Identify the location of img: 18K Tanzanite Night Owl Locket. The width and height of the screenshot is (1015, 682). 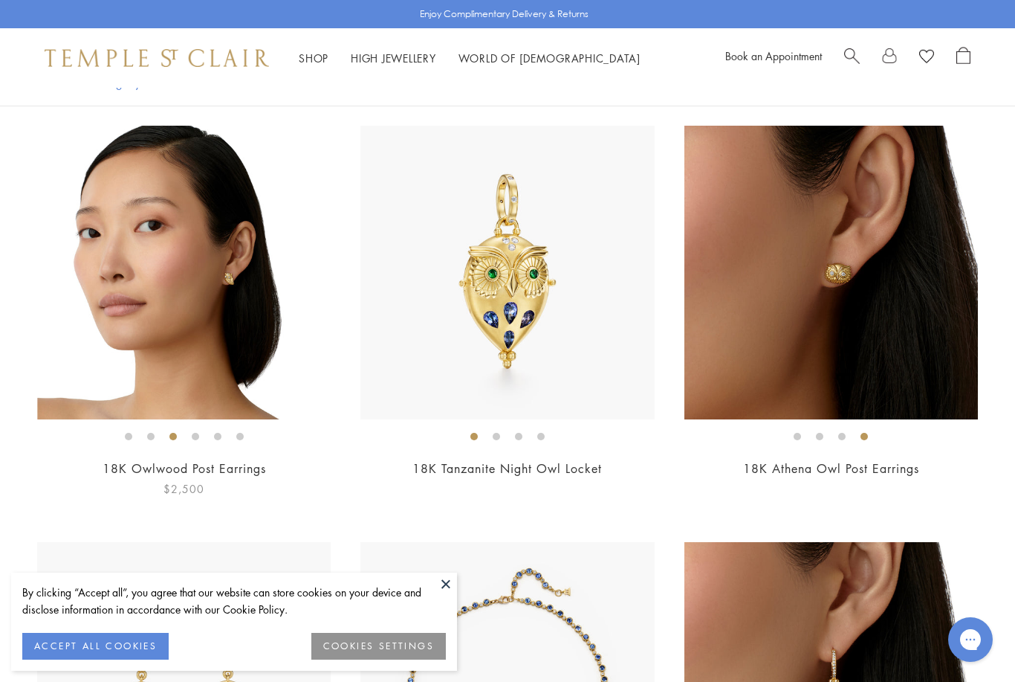
(507, 272).